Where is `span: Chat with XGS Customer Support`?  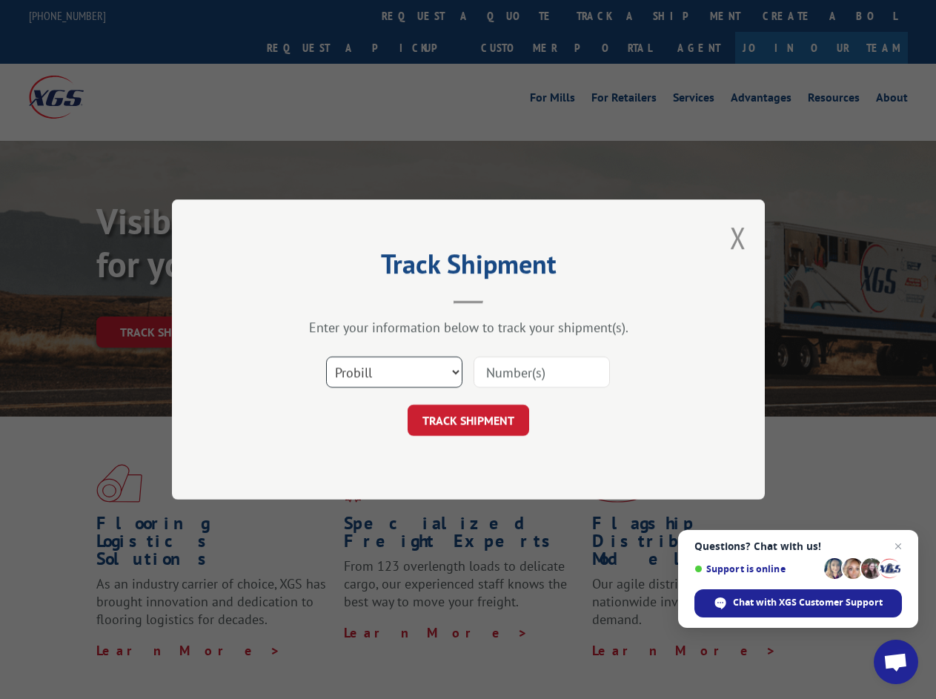
span: Chat with XGS Customer Support is located at coordinates (808, 603).